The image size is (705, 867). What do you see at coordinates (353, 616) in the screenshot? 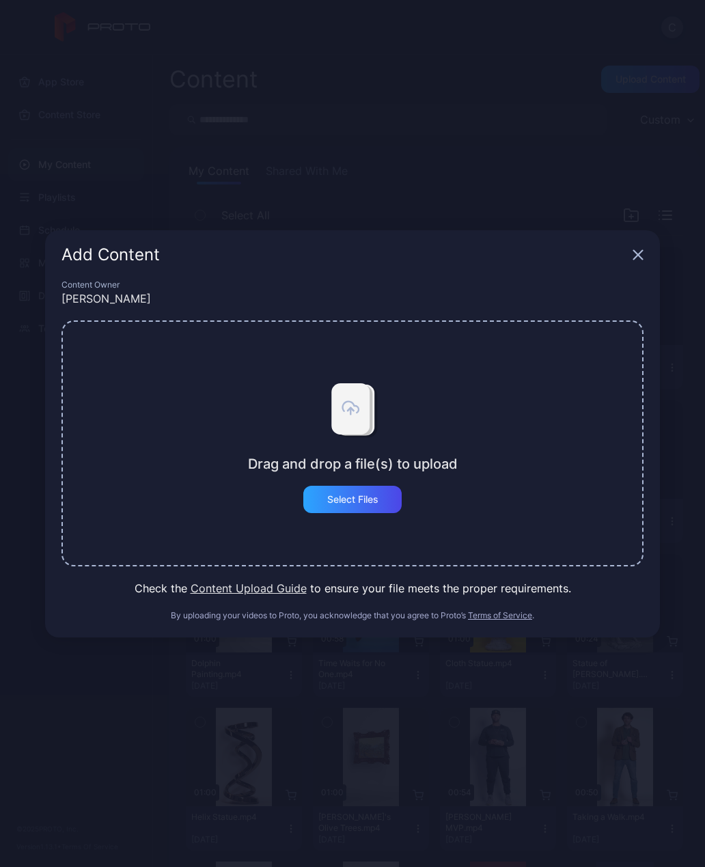
I see `div: By uploading your videos to Proto, you acknowledge that you agree to Proto’s .` at bounding box center [353, 616].